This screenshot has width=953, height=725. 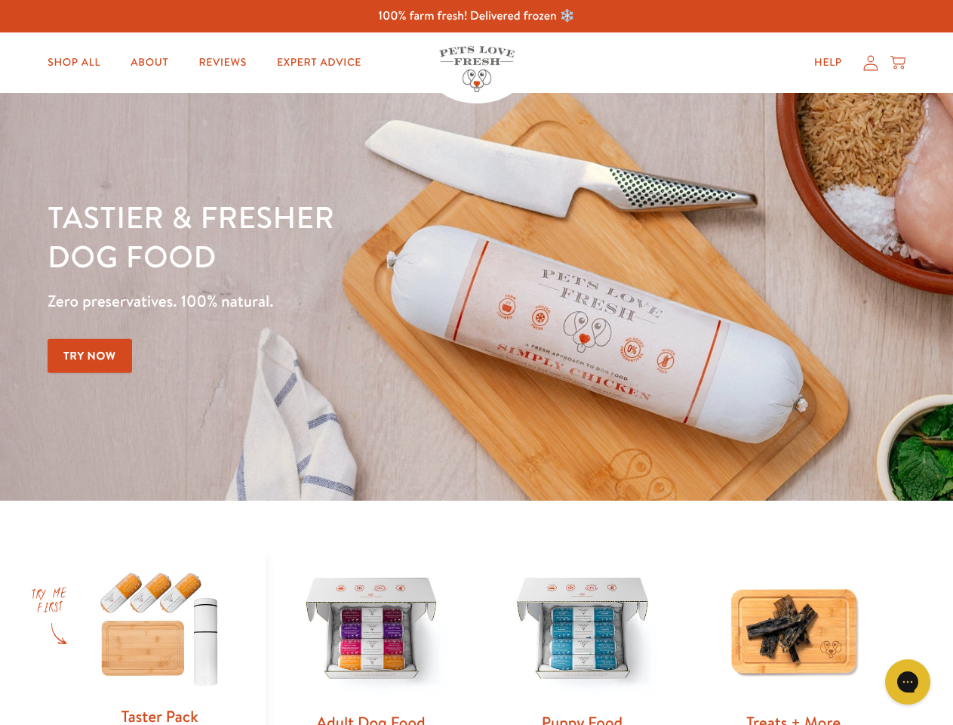 I want to click on button: Gorgias live chat, so click(x=30, y=28).